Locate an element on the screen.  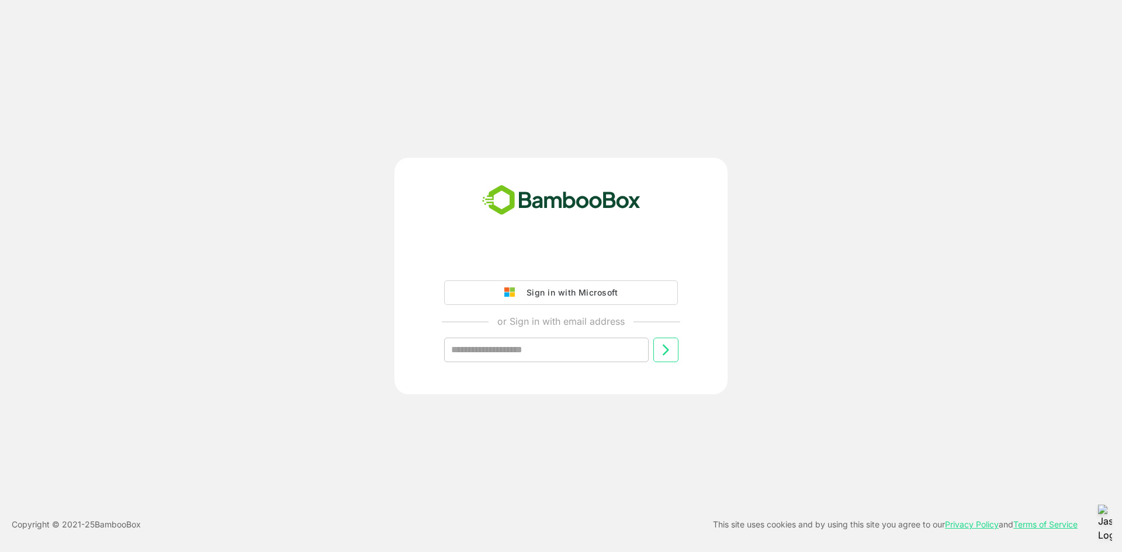
a: Terms of Service is located at coordinates (1045, 524).